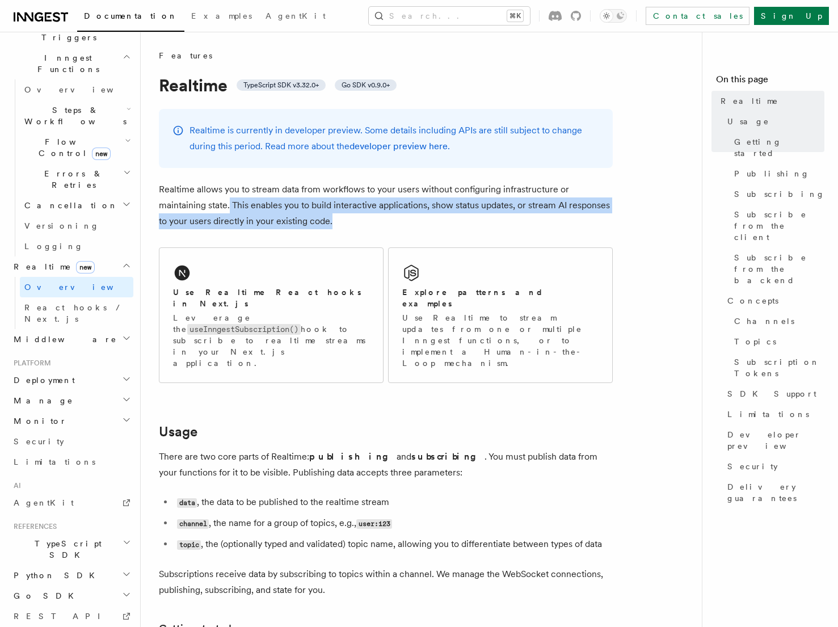 This screenshot has width=838, height=627. What do you see at coordinates (773, 440) in the screenshot?
I see `a: Developer preview` at bounding box center [773, 440].